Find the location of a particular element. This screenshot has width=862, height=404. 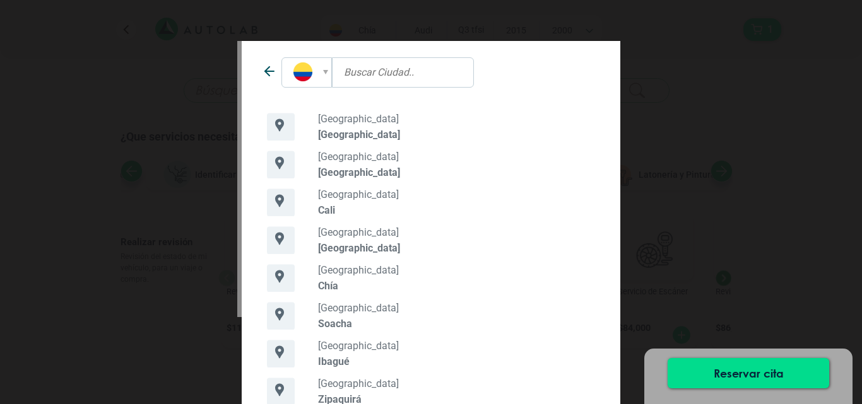

img: Flag of COLOMBIA is located at coordinates (303, 72).